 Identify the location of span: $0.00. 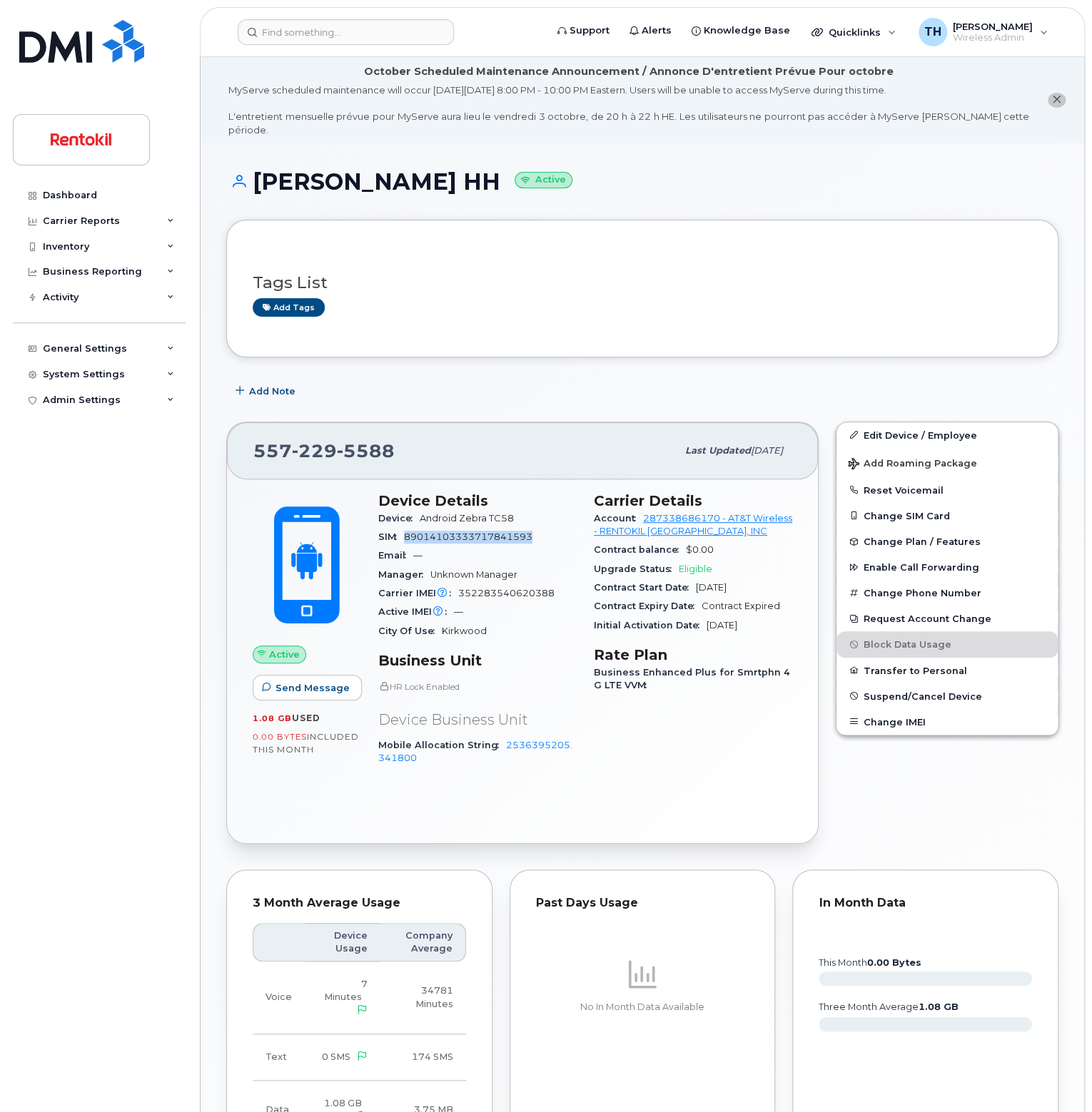
(700, 549).